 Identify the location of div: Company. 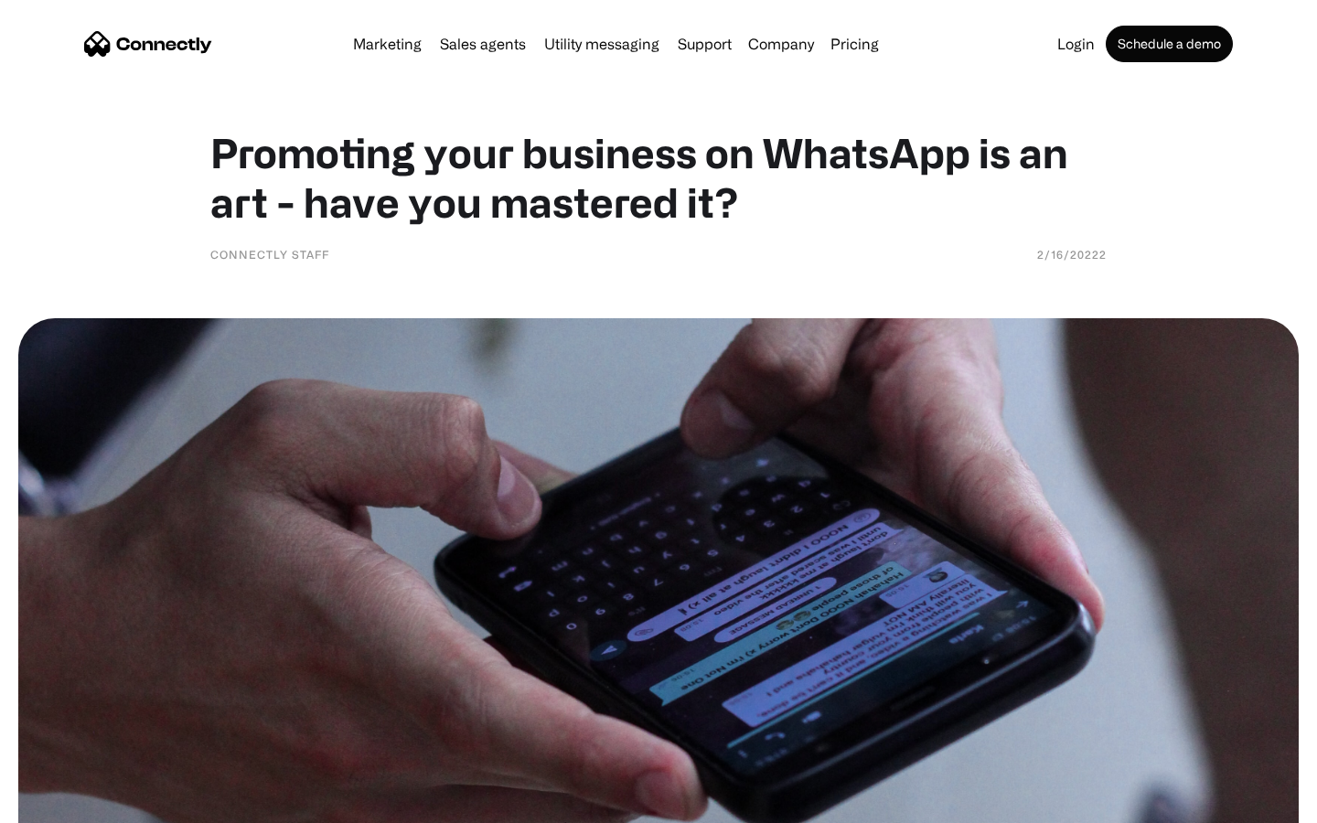
(781, 44).